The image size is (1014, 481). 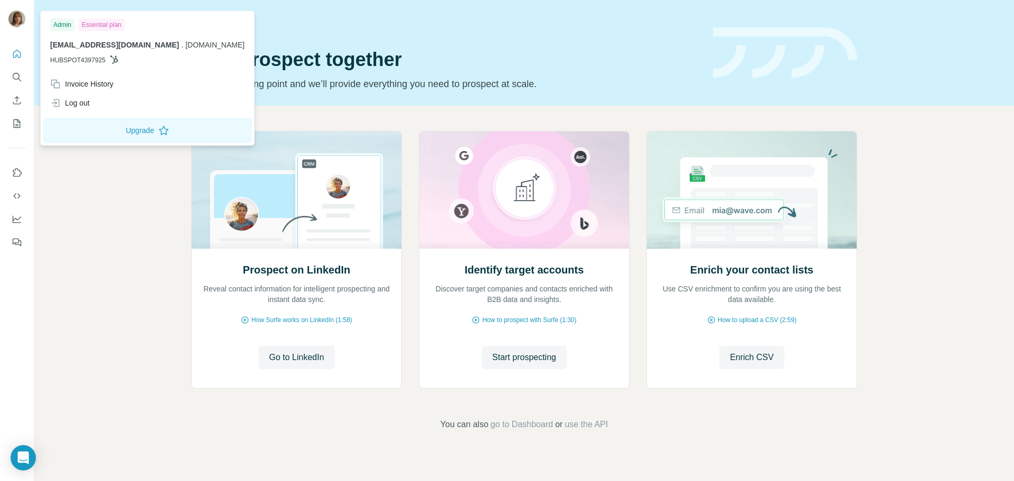 What do you see at coordinates (17, 54) in the screenshot?
I see `button: Quick start` at bounding box center [17, 54].